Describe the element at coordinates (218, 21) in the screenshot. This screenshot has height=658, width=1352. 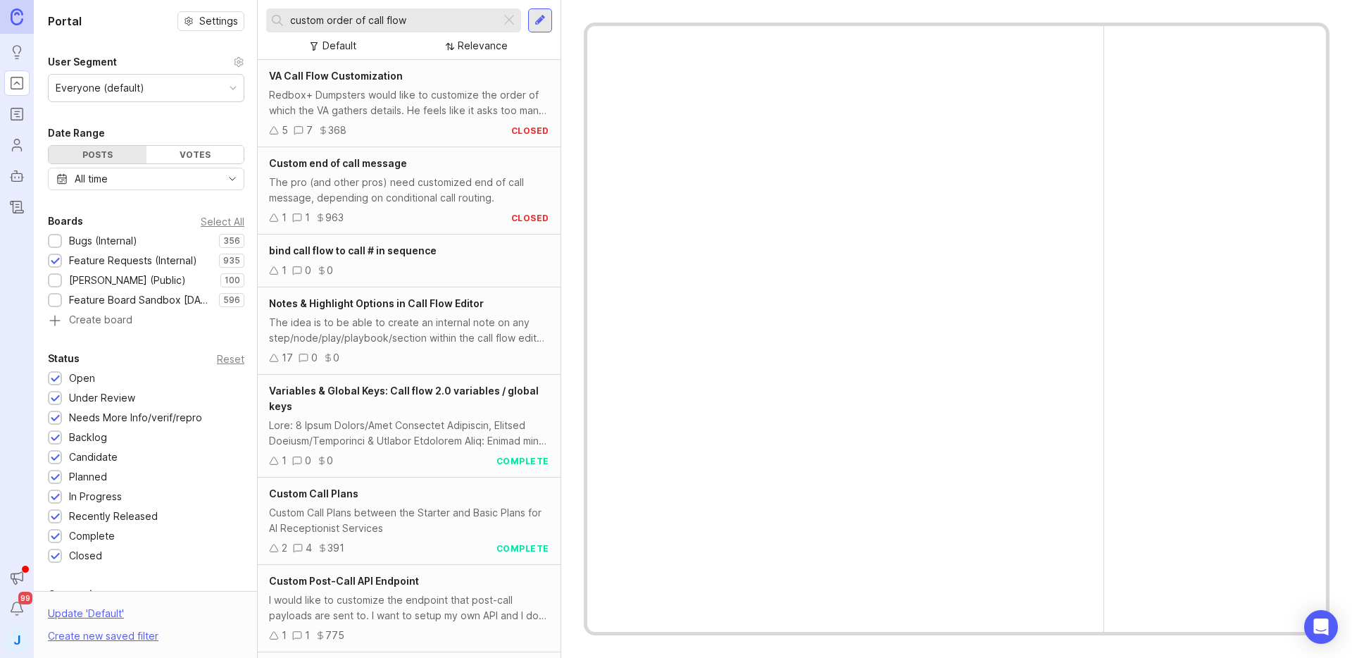
I see `span: Settings` at that location.